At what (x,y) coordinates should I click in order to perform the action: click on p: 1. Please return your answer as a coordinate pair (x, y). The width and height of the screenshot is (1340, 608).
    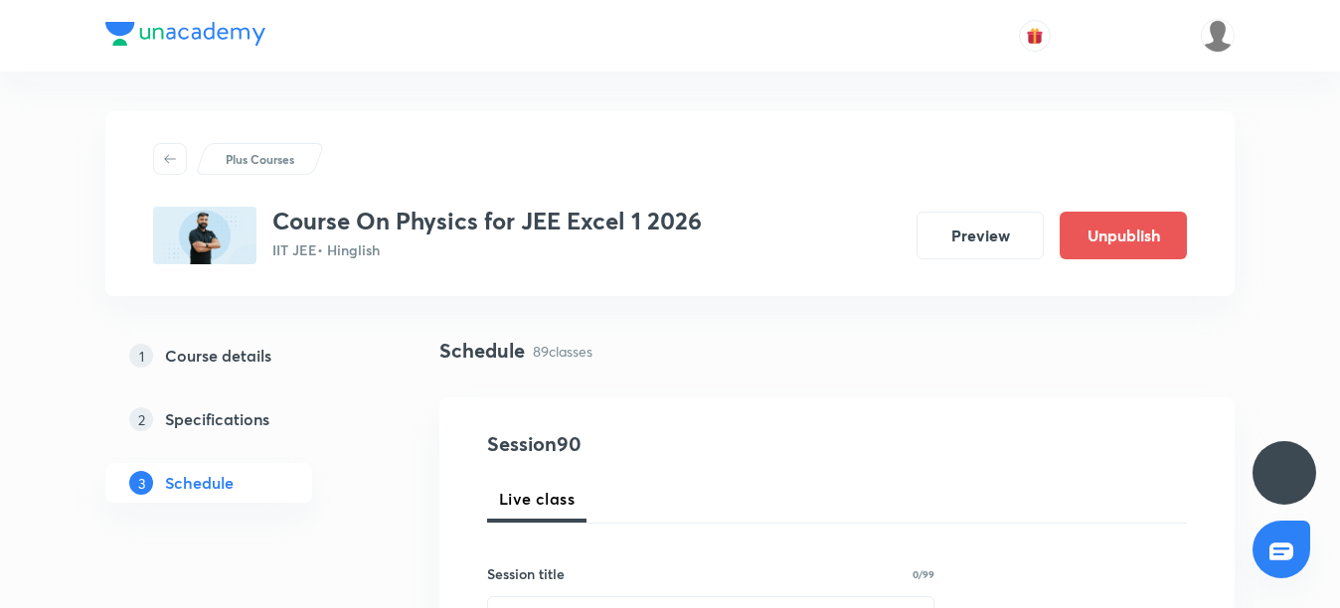
    Looking at the image, I should click on (141, 356).